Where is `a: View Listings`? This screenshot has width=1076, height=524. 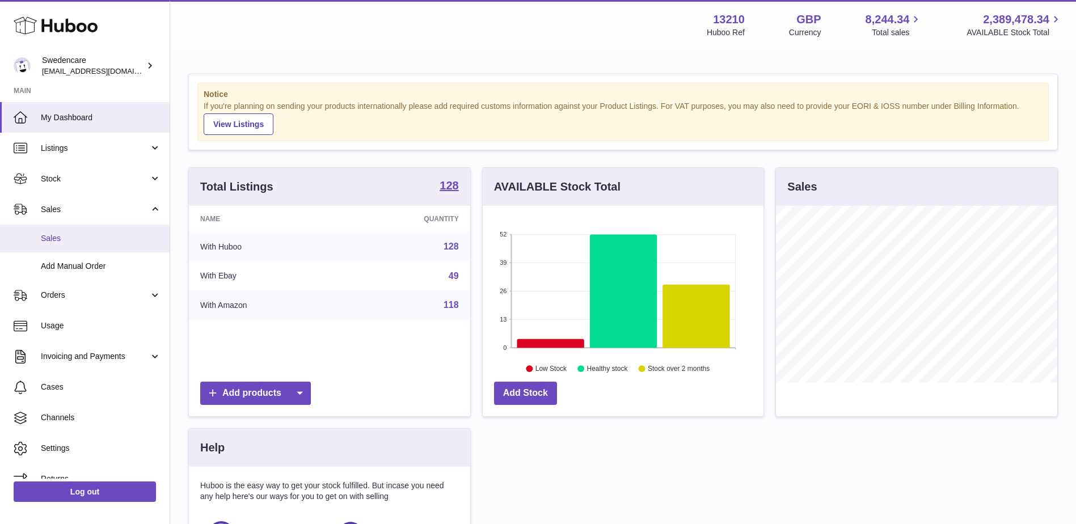 a: View Listings is located at coordinates (238, 124).